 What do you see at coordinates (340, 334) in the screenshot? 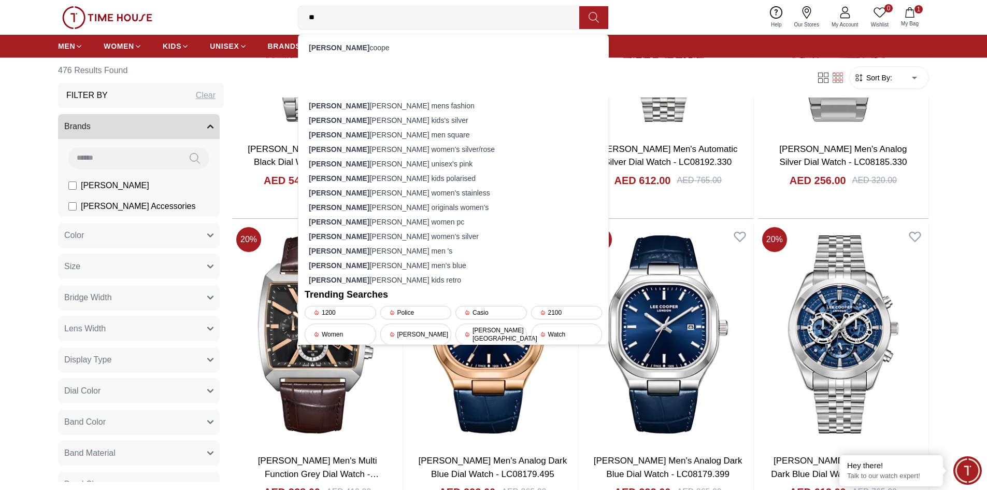
I see `div: Women` at bounding box center [340, 334].